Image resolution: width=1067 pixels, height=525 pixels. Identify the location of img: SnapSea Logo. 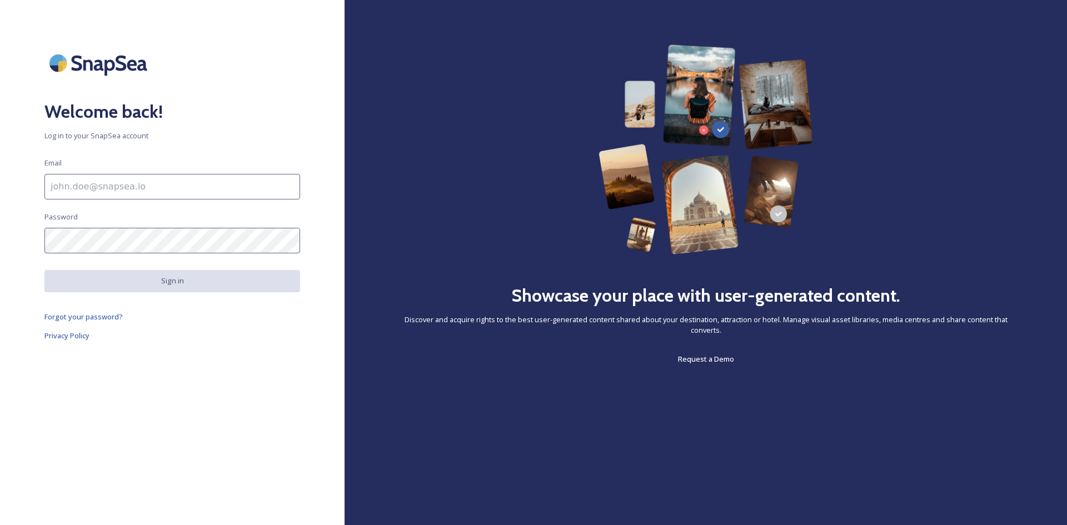
(100, 63).